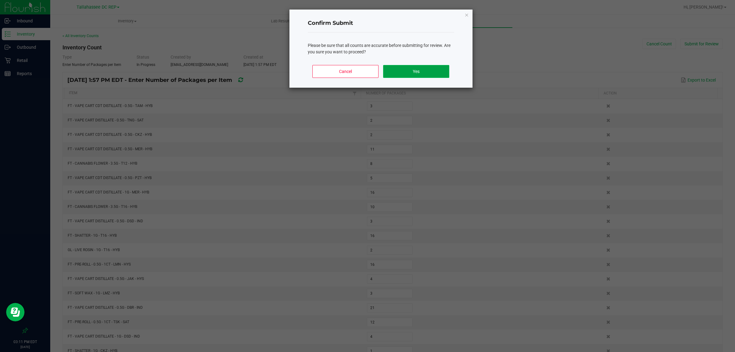 The height and width of the screenshot is (352, 735). I want to click on div: Please be sure that all counts are accurate before submitting for review. Are you sure you want t..., so click(381, 49).